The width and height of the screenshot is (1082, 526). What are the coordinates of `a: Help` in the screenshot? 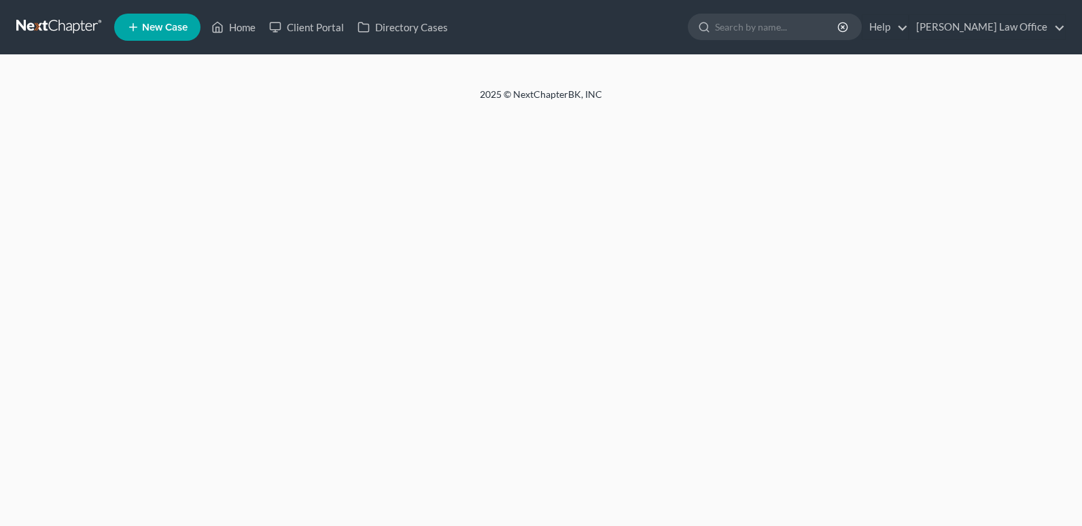 It's located at (885, 27).